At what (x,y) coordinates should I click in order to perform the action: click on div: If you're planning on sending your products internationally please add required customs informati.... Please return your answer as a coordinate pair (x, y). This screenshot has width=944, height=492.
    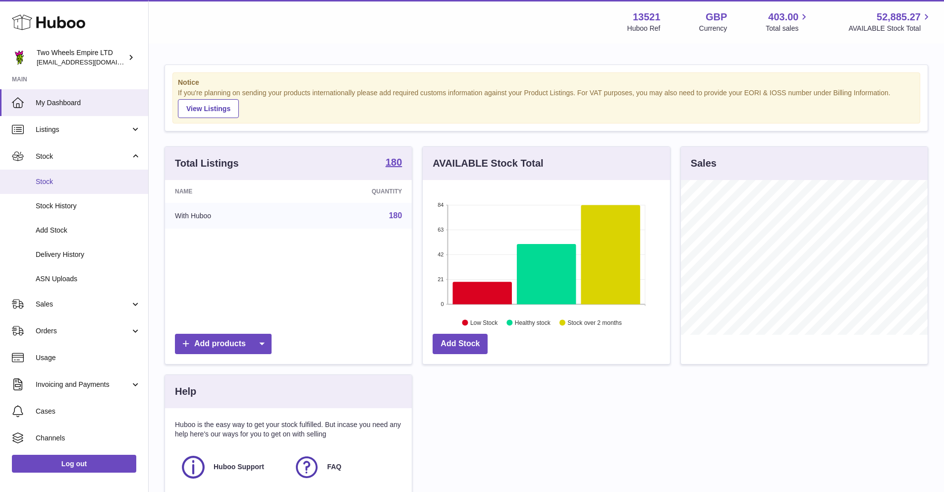
    Looking at the image, I should click on (546, 103).